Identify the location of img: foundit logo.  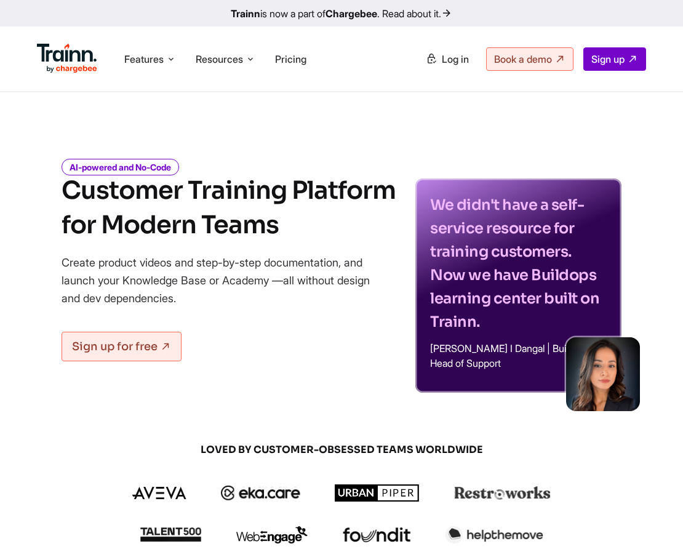
(377, 535).